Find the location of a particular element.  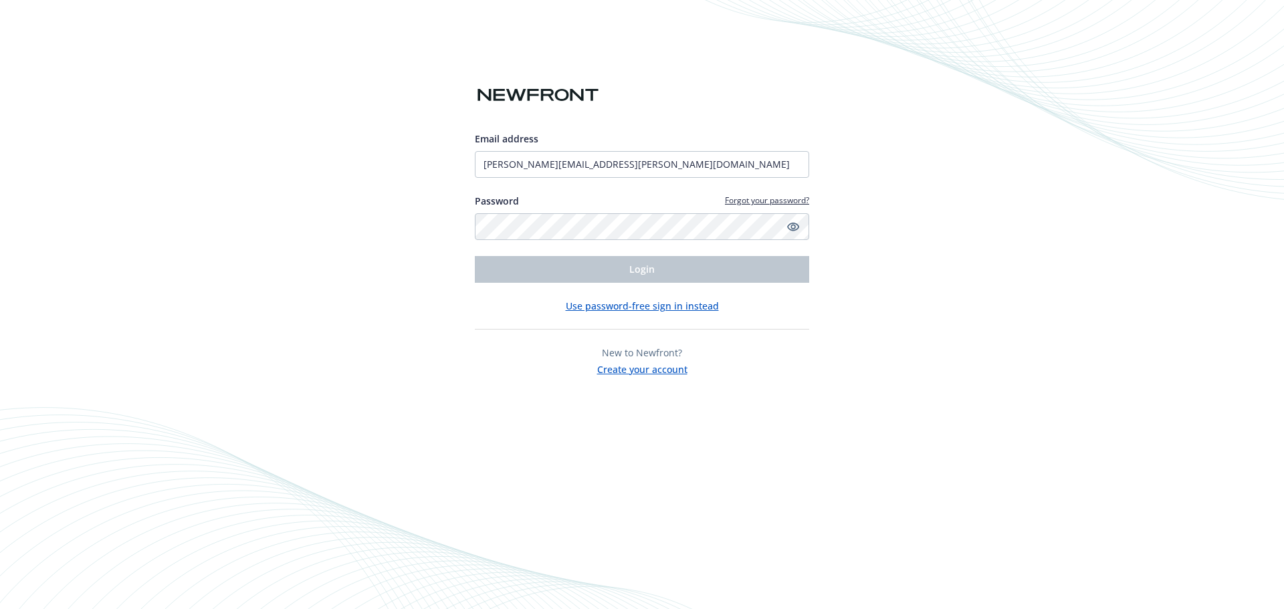

button: Use password-free sign in instead is located at coordinates (642, 306).